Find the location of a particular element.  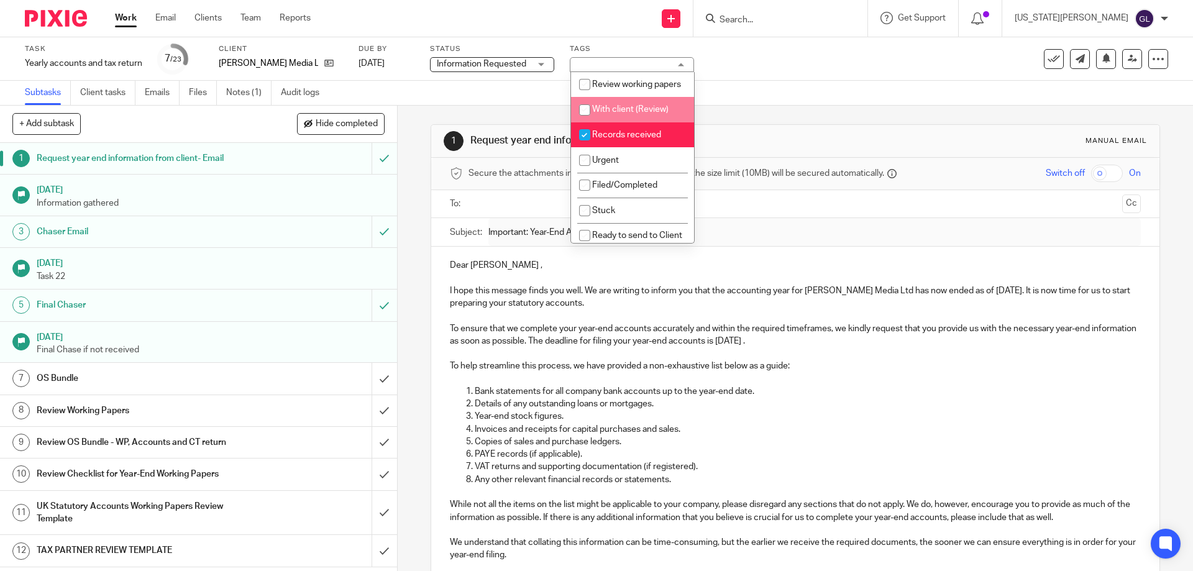

button: + Add subtask is located at coordinates (47, 124).